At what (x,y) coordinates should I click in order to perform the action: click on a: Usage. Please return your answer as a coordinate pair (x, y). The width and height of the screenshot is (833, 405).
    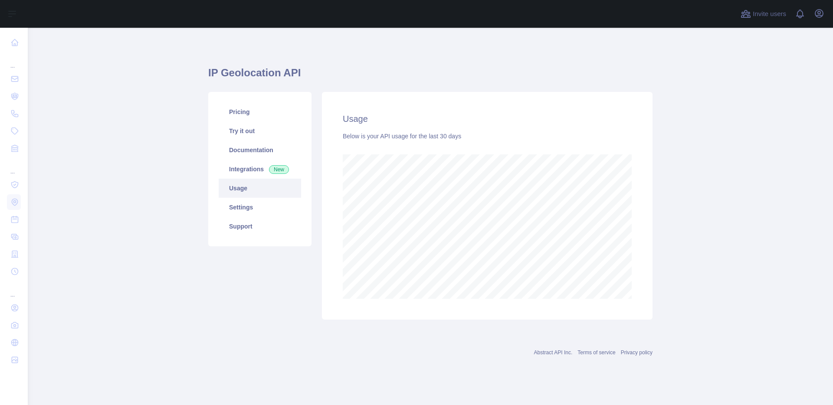
    Looking at the image, I should click on (260, 188).